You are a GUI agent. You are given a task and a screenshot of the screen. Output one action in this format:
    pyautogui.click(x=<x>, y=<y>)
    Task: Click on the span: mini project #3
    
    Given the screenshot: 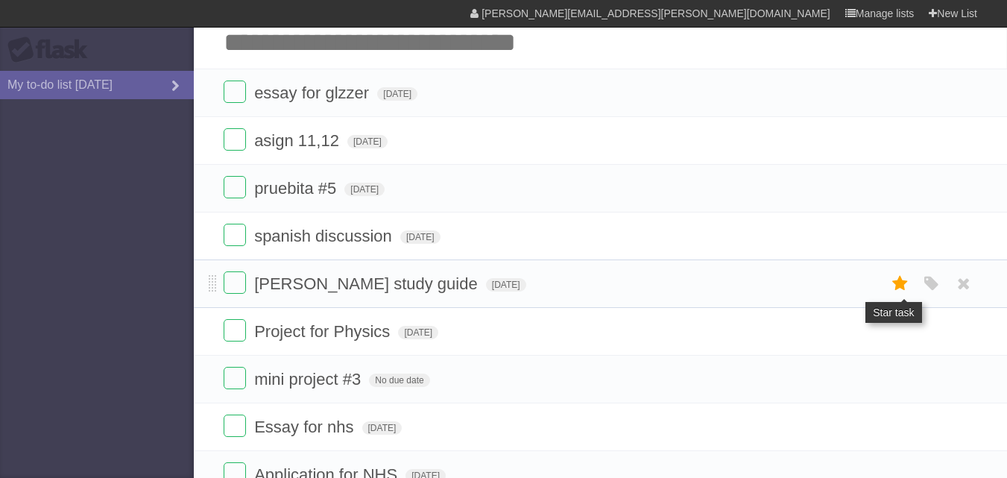 What is the action you would take?
    pyautogui.click(x=309, y=379)
    